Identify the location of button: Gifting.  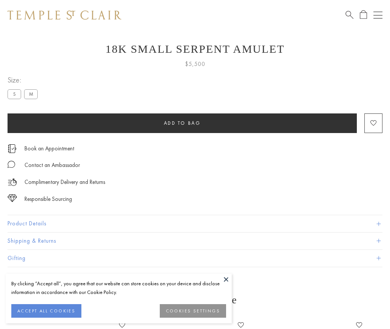
(195, 258).